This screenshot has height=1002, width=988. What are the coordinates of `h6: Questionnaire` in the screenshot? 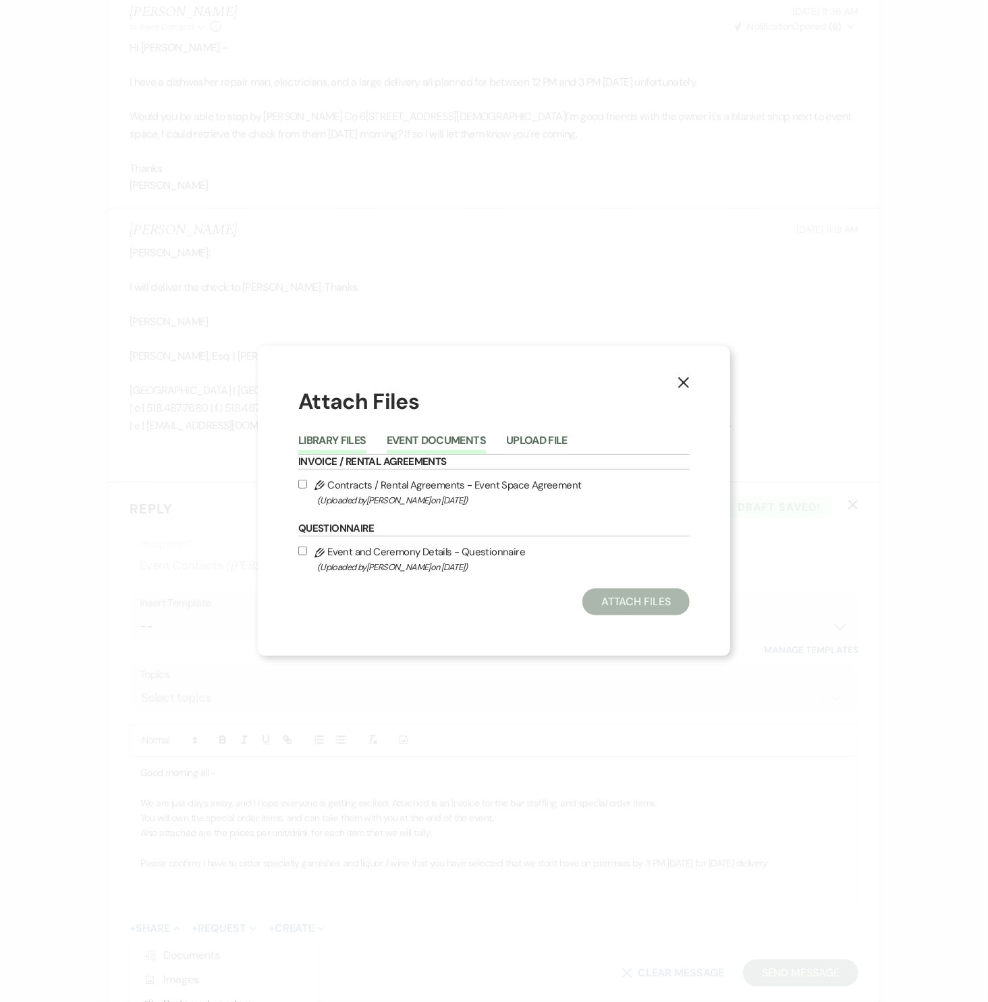 It's located at (494, 529).